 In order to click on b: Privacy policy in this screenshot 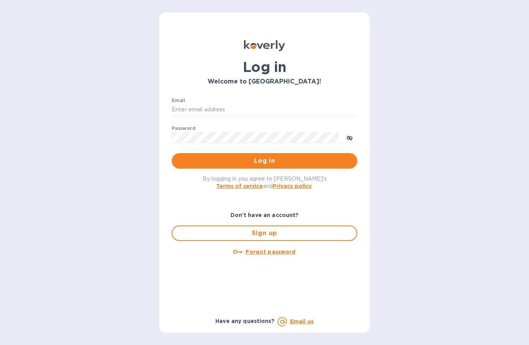, I will do `click(292, 186)`.